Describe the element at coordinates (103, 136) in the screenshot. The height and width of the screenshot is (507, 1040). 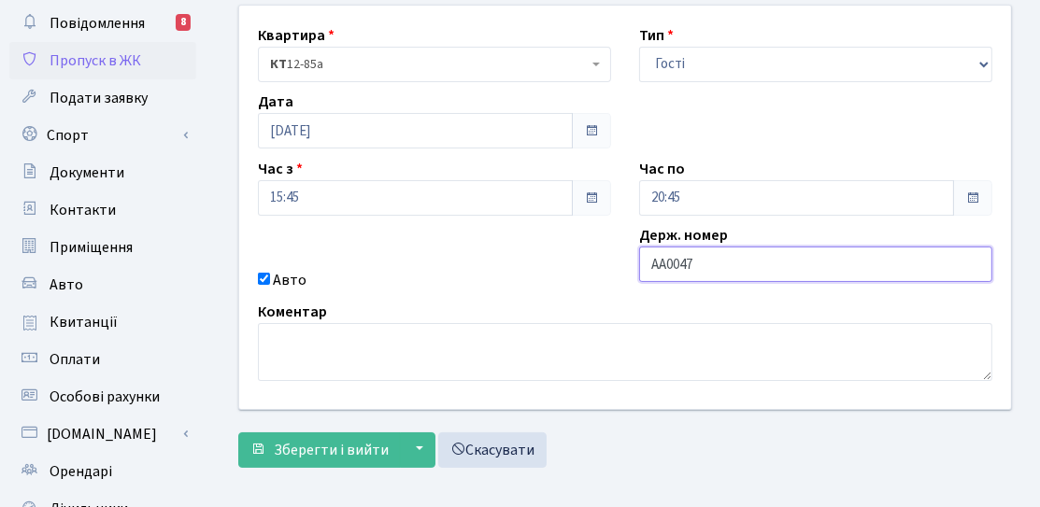
I see `a: Спорт` at that location.